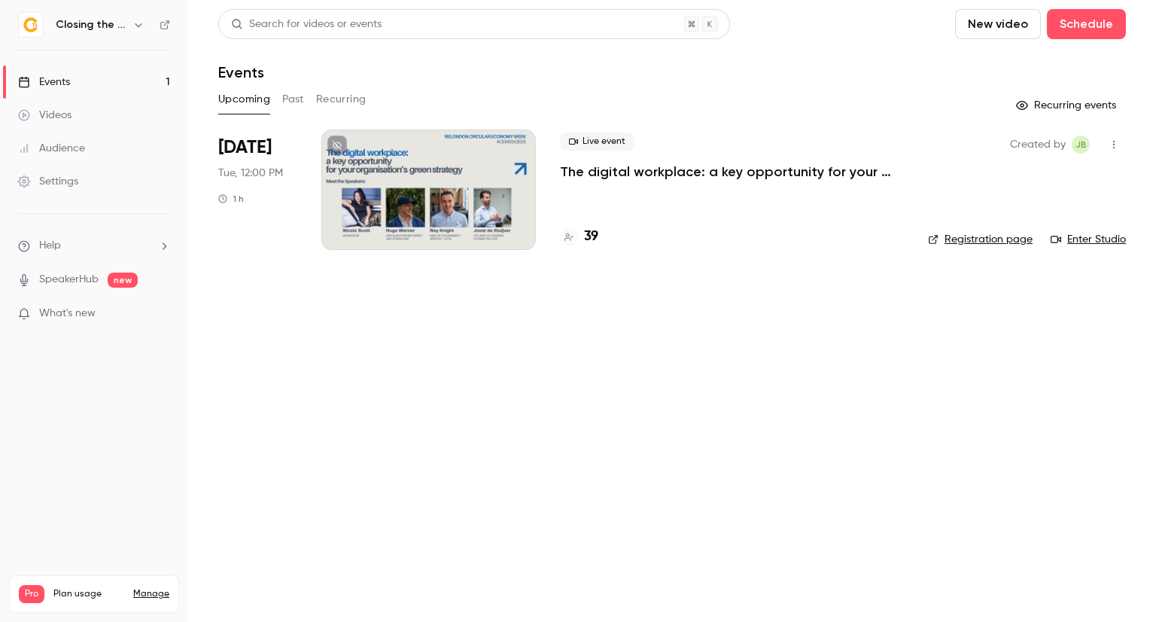 The image size is (1156, 622). I want to click on a: Manage, so click(151, 594).